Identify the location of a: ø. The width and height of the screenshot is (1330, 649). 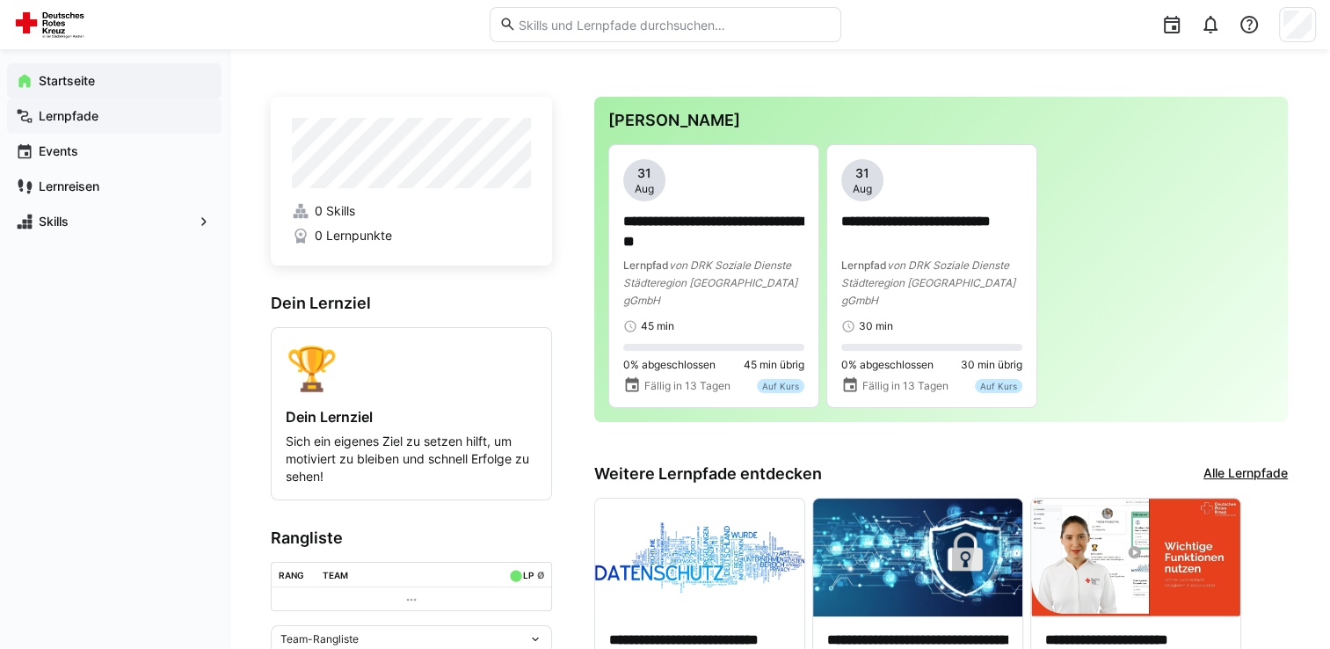
(540, 573).